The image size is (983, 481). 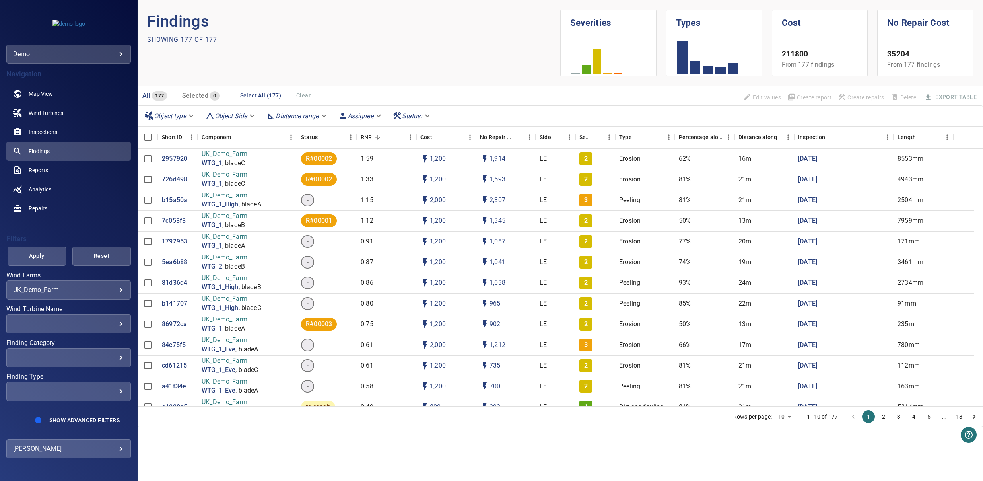 I want to click on div: Cost, so click(x=446, y=137).